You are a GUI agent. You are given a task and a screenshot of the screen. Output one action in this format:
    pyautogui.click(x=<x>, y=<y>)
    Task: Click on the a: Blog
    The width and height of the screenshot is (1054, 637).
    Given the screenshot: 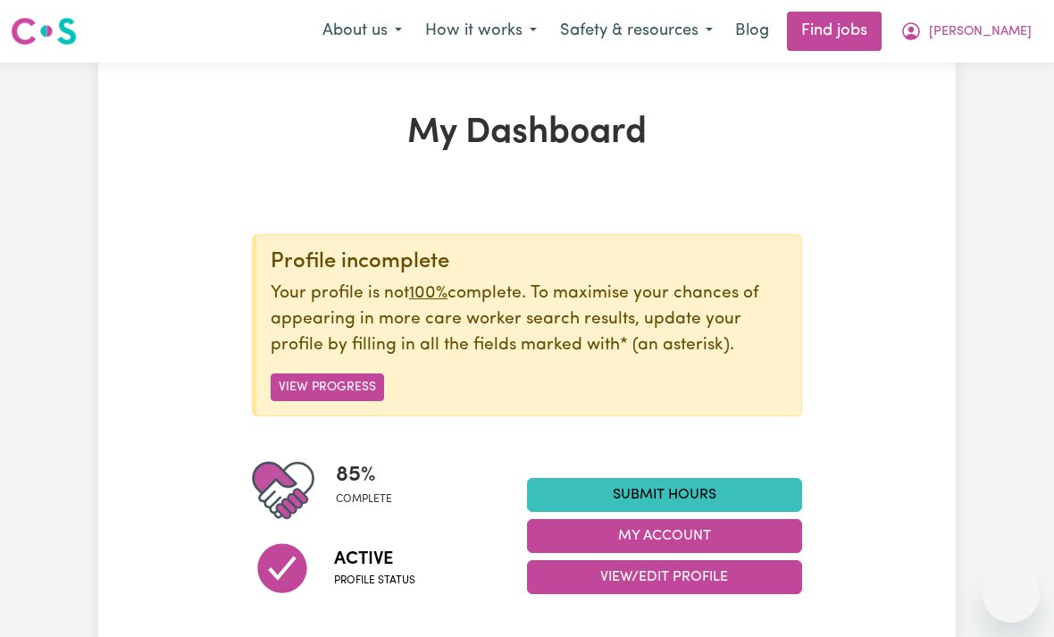 What is the action you would take?
    pyautogui.click(x=752, y=31)
    